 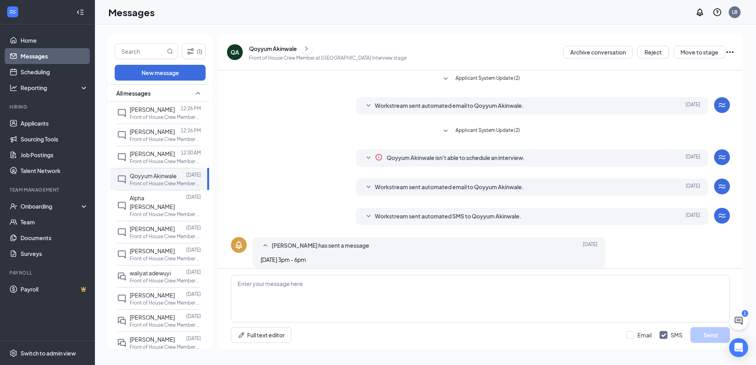 I want to click on button: New message, so click(x=160, y=73).